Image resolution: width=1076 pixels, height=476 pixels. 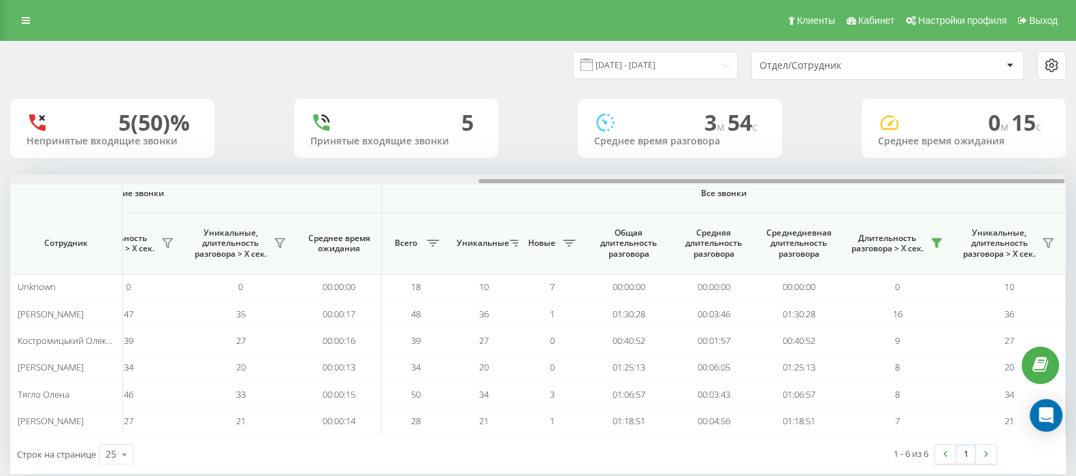 I want to click on div: Среднее время ожидания, so click(x=964, y=141).